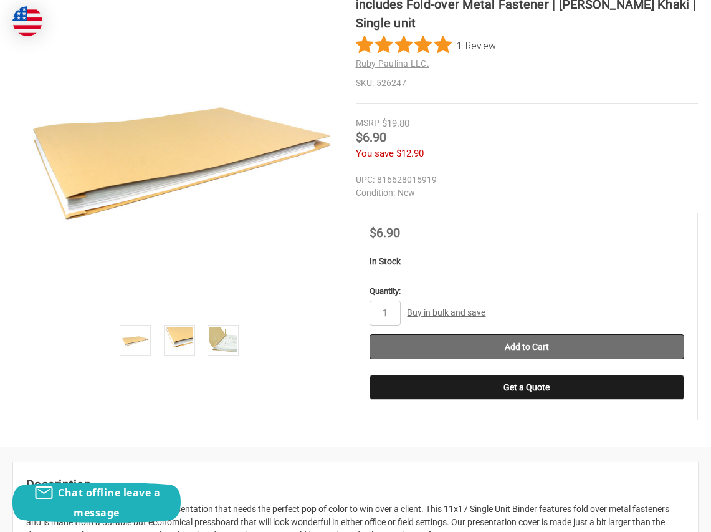  I want to click on dt: SKU:, so click(365, 83).